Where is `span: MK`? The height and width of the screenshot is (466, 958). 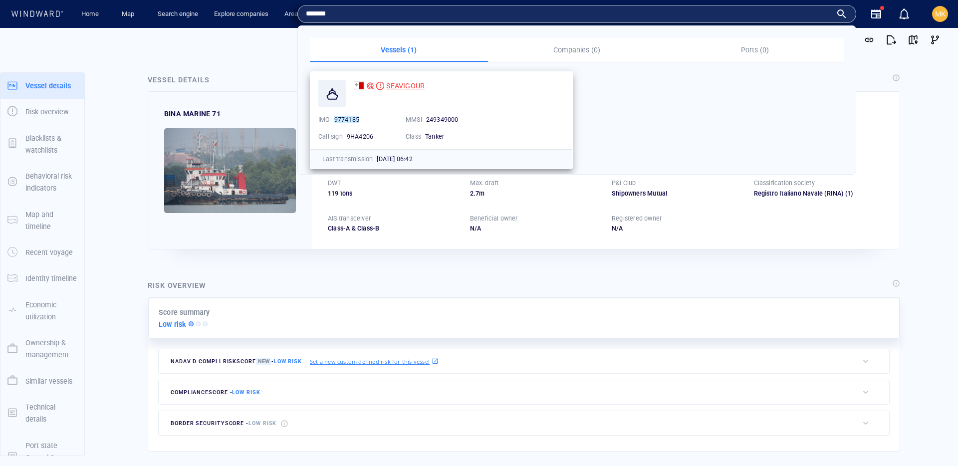 span: MK is located at coordinates (940, 14).